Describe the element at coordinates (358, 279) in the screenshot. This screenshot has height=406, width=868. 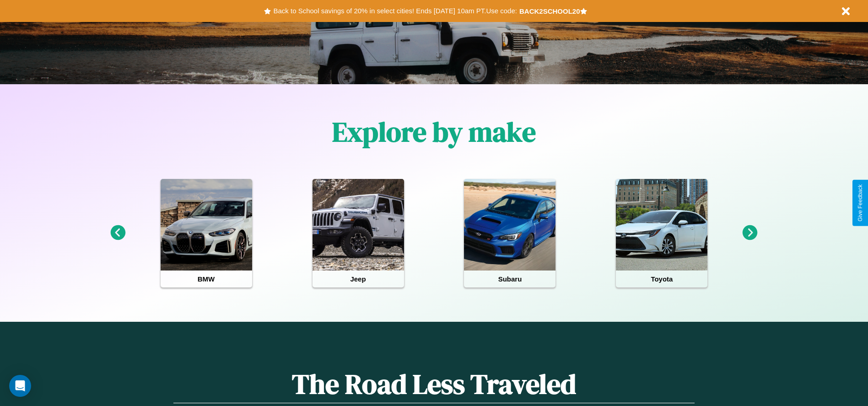
I see `h4: Jeep` at that location.